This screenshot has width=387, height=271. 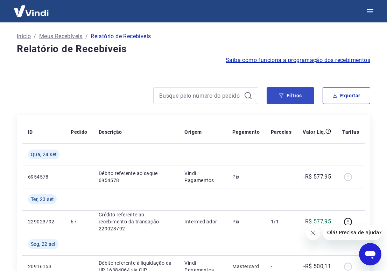 What do you see at coordinates (246, 132) in the screenshot?
I see `p: Pagamento` at bounding box center [246, 132].